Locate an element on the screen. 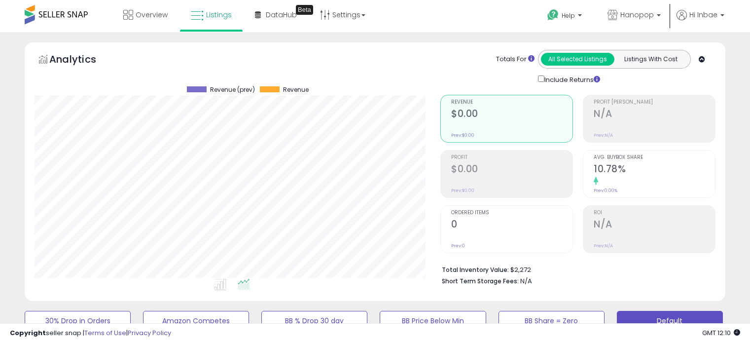 The image size is (750, 343). span: Help is located at coordinates (568, 15).